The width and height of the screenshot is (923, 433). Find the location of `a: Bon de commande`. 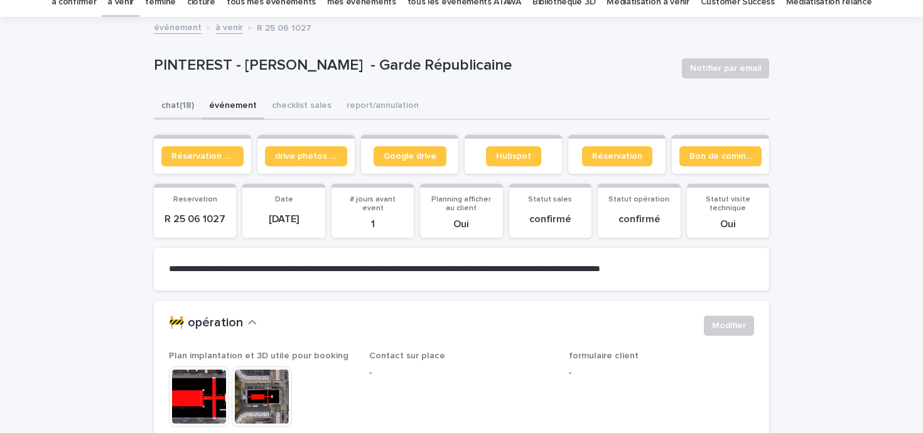

a: Bon de commande is located at coordinates (721, 156).